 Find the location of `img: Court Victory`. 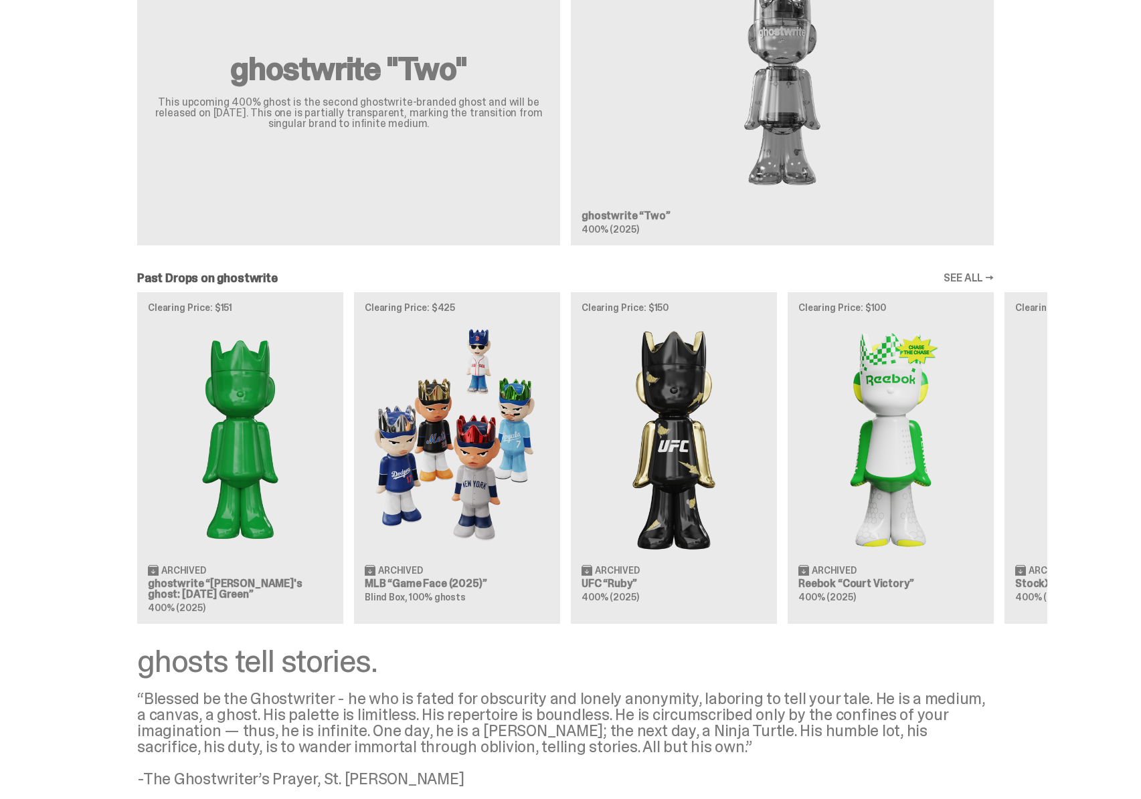

img: Court Victory is located at coordinates (890, 438).